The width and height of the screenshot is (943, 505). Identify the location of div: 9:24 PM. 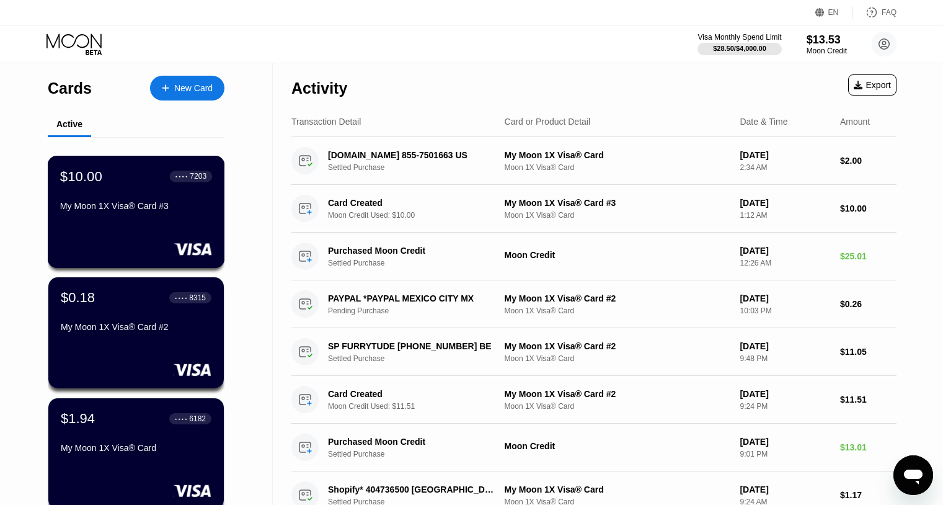
(785, 406).